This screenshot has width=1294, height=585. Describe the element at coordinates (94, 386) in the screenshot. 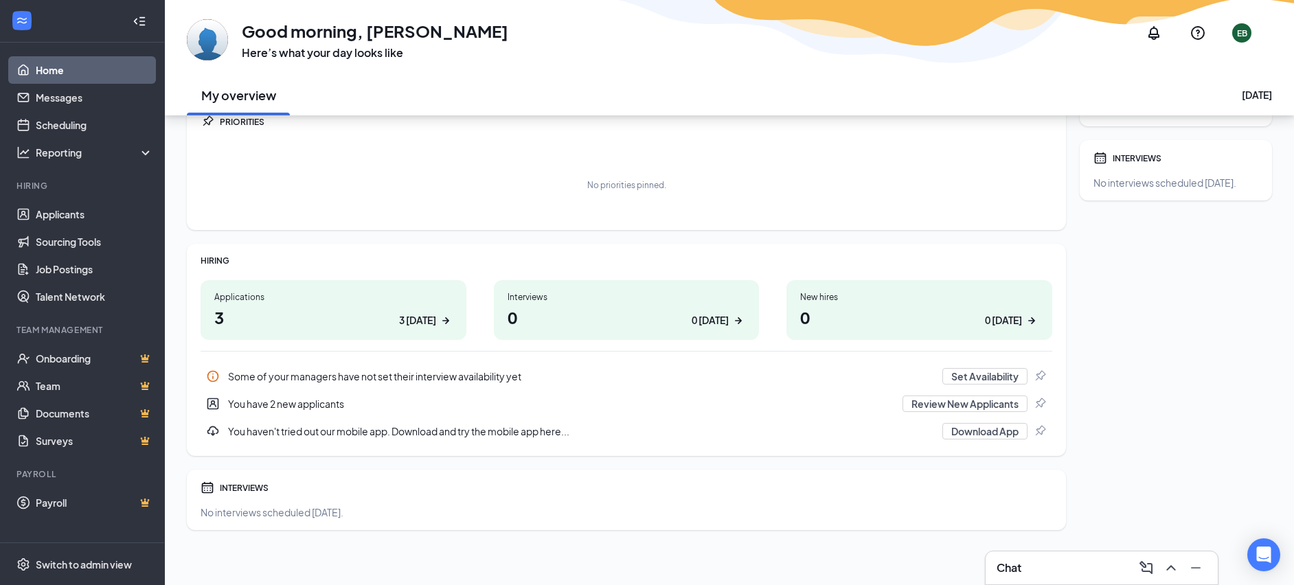

I see `a: TeamCrown` at that location.